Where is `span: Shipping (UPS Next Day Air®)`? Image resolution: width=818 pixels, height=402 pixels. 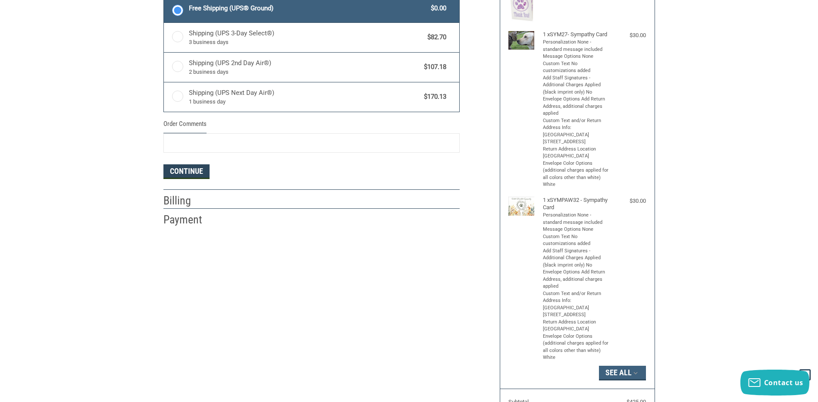 span: Shipping (UPS Next Day Air®) is located at coordinates (305, 97).